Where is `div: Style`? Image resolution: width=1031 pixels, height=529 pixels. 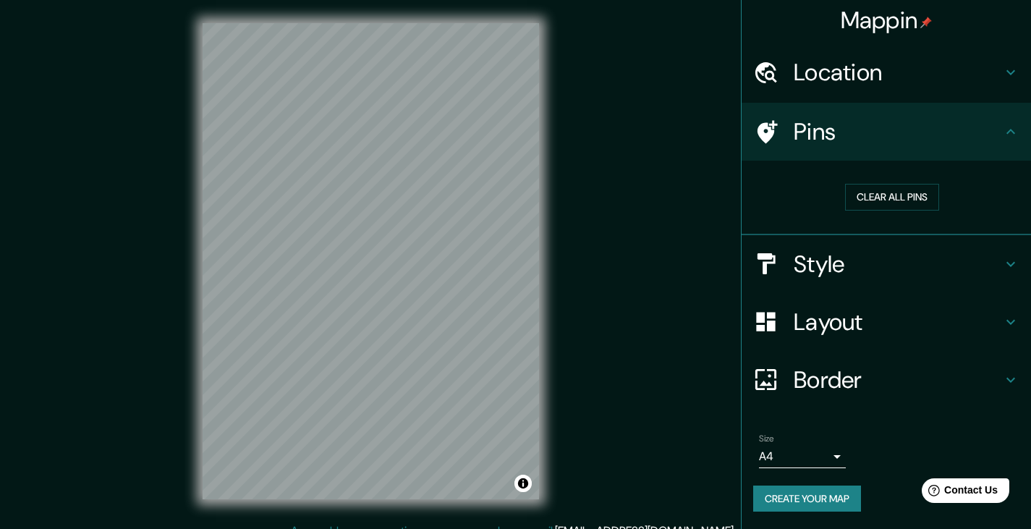 div: Style is located at coordinates (886, 264).